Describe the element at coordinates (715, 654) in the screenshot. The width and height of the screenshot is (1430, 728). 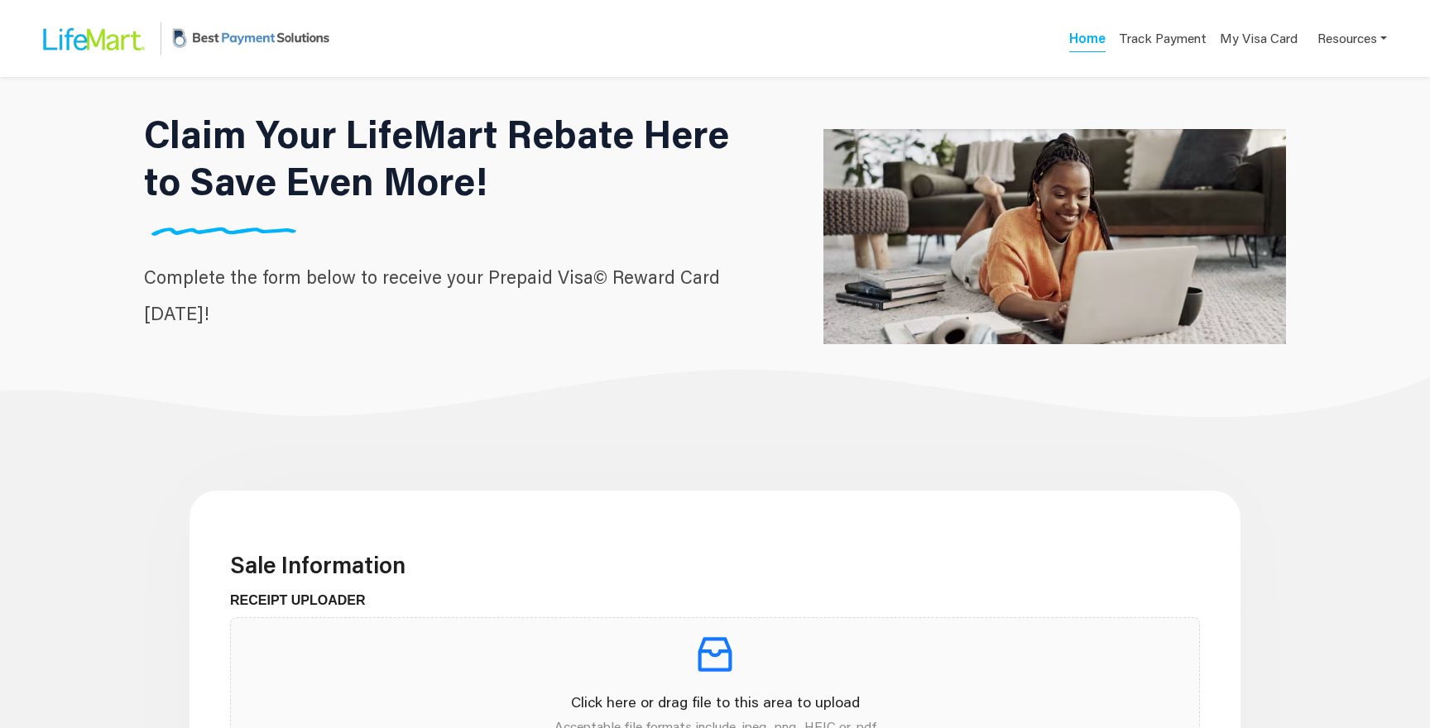
I see `span: inbox` at that location.